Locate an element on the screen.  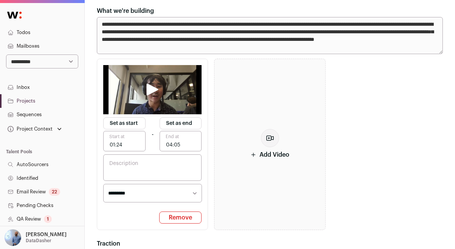
input: Start at is located at coordinates (125, 141).